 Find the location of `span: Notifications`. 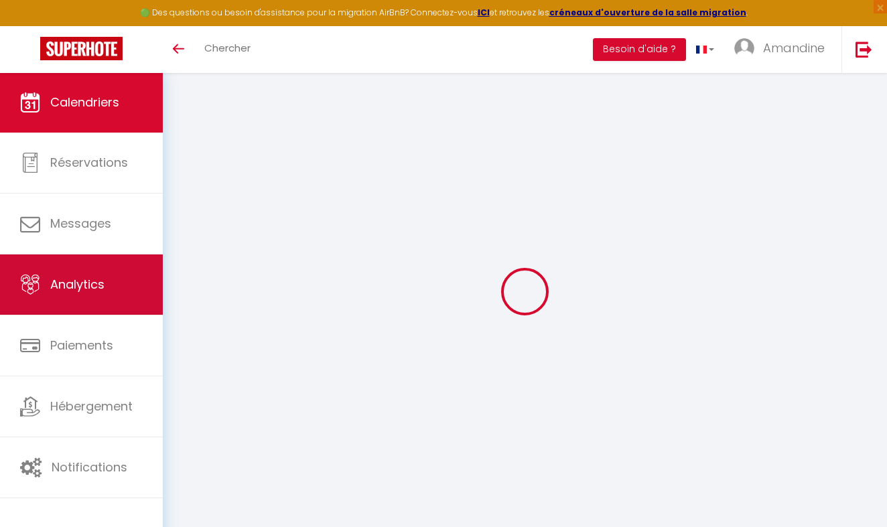

span: Notifications is located at coordinates (89, 467).